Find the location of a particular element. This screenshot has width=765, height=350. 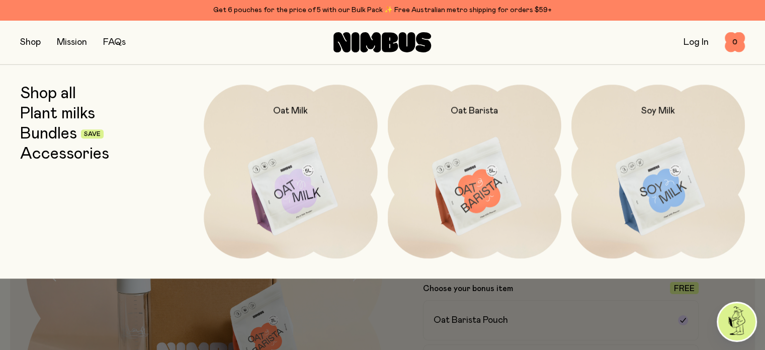

button: 0 is located at coordinates (735, 42).